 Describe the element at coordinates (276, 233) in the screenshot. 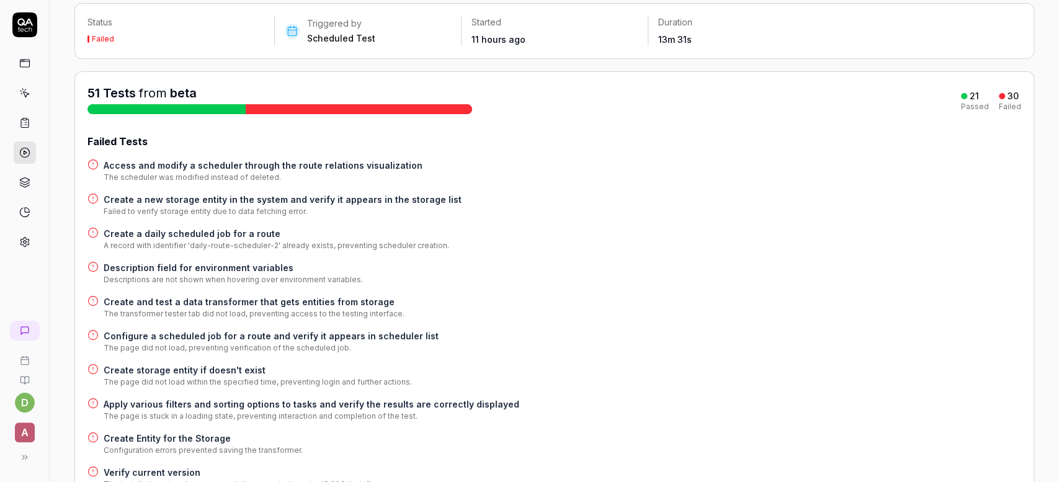

I see `h4: Create a daily scheduled job for a route` at that location.